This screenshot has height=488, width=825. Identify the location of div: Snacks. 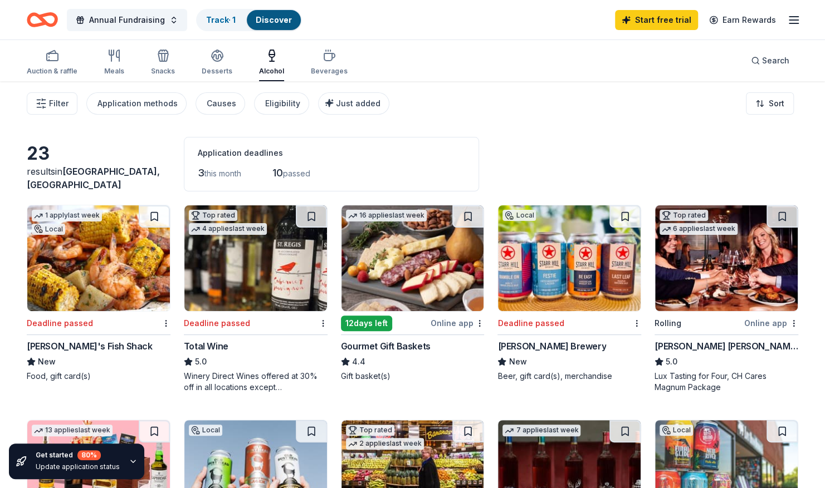
(163, 71).